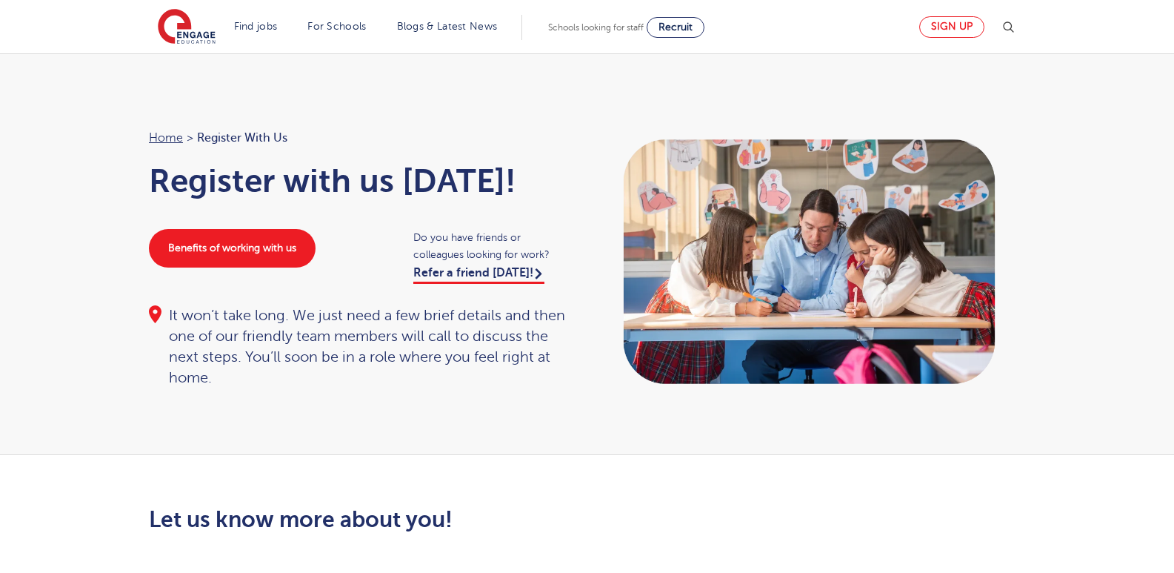  Describe the element at coordinates (596, 27) in the screenshot. I see `span: Schools looking for staff` at that location.